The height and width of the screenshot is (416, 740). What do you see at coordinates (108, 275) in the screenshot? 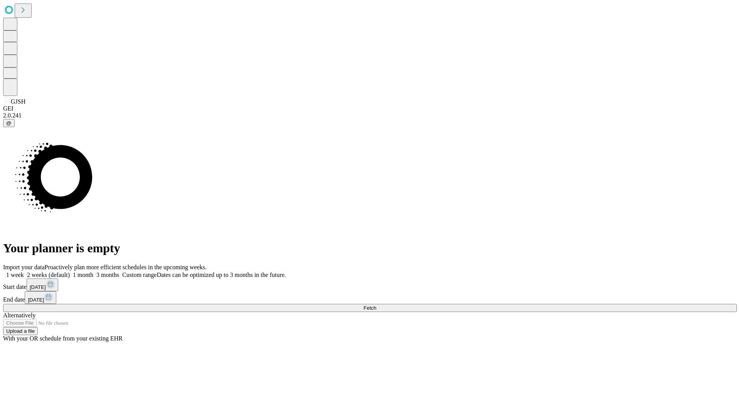
I see `span: 3 months` at bounding box center [108, 275].